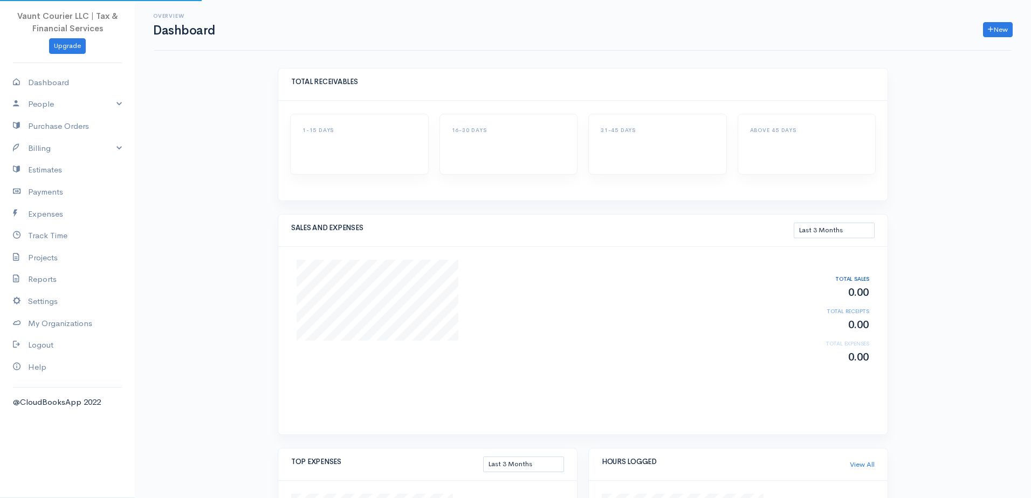 The height and width of the screenshot is (498, 1031). Describe the element at coordinates (658, 130) in the screenshot. I see `h6: 31-45 DAYS` at that location.